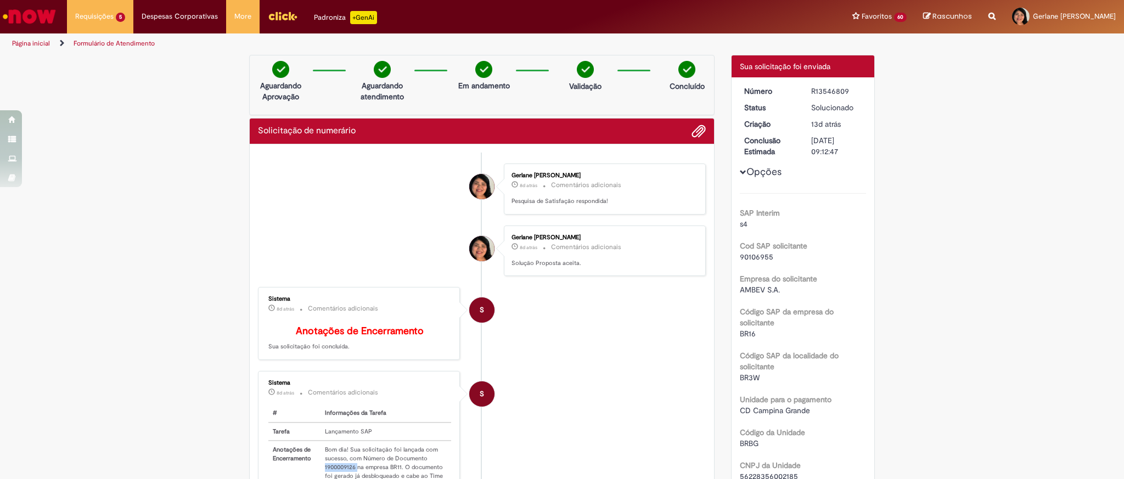 The width and height of the screenshot is (1124, 479). Describe the element at coordinates (31, 43) in the screenshot. I see `a: Página inicial` at that location.